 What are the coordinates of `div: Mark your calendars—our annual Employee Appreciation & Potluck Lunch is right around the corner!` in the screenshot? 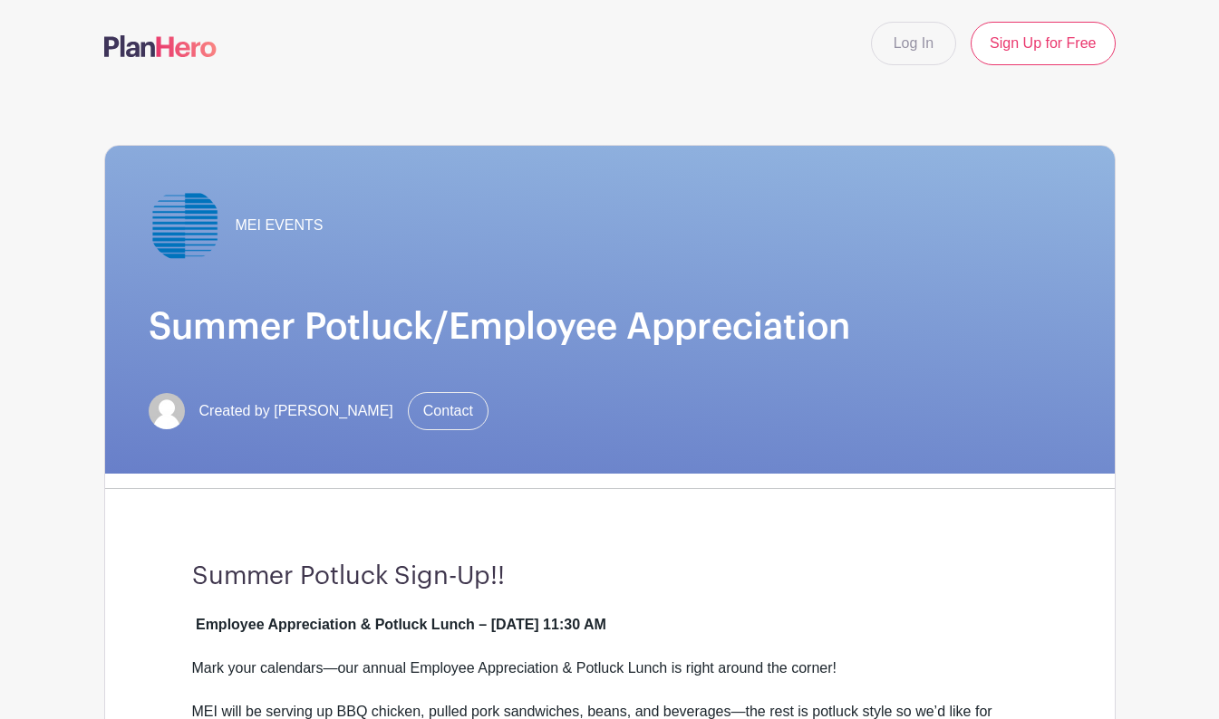 It's located at (610, 669).